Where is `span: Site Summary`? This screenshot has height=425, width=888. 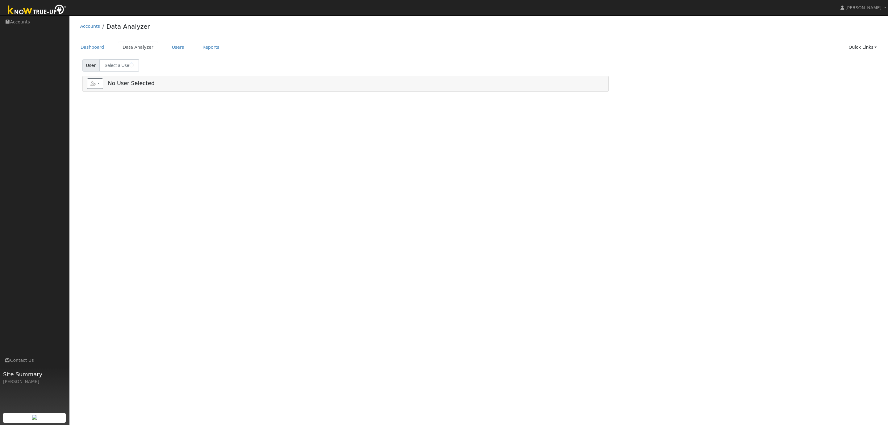 span: Site Summary is located at coordinates (35, 374).